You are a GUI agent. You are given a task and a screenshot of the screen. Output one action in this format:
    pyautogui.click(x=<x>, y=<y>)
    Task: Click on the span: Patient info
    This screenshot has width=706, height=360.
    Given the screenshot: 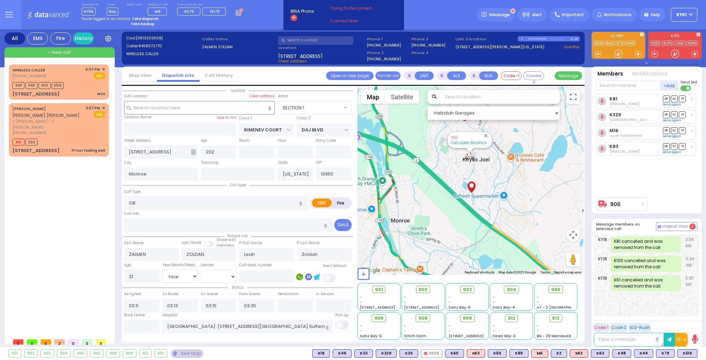 What is the action you would take?
    pyautogui.click(x=238, y=236)
    